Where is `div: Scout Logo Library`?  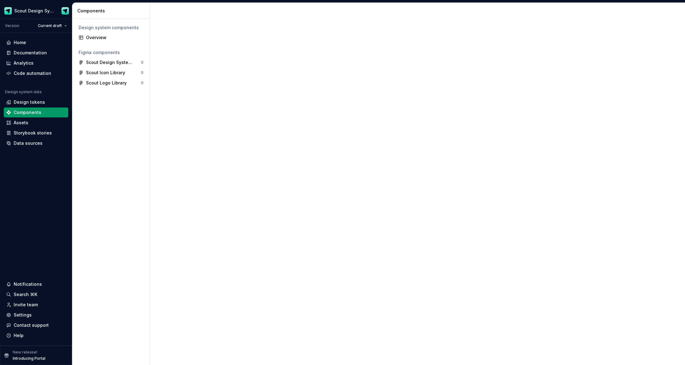 div: Scout Logo Library is located at coordinates (106, 83).